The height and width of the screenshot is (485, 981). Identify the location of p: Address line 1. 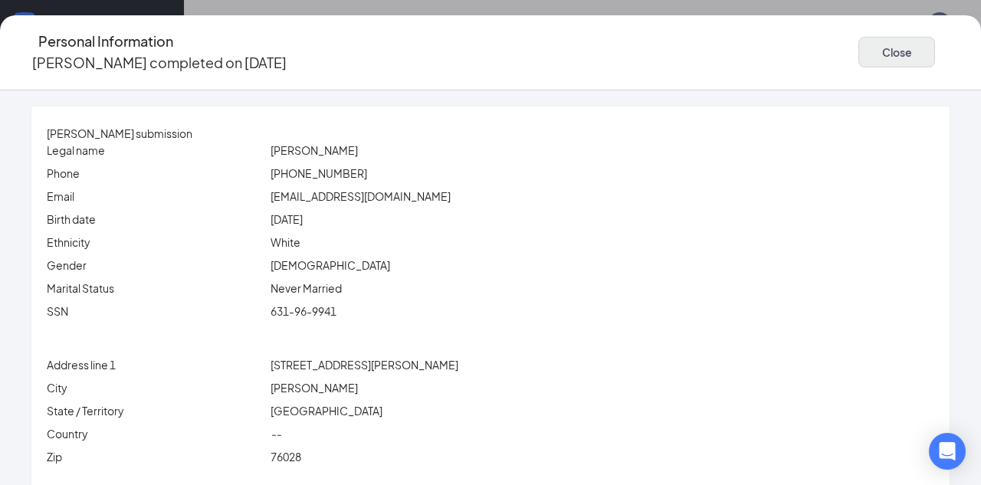
(156, 365).